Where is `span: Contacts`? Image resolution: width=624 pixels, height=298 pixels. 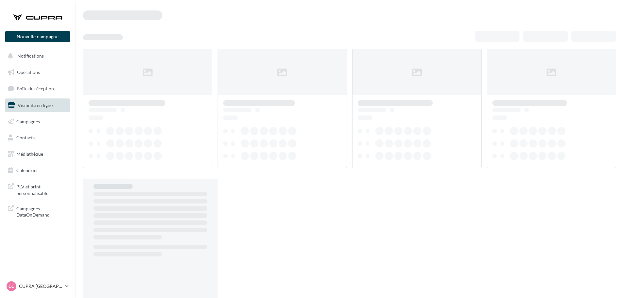 span: Contacts is located at coordinates (25, 137).